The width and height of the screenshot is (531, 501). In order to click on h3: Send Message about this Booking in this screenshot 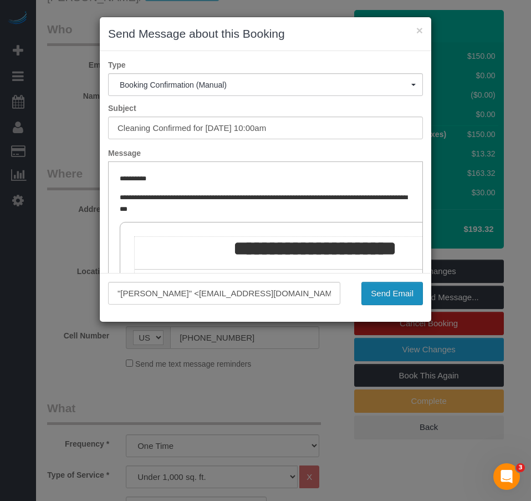, I will do `click(266, 34)`.